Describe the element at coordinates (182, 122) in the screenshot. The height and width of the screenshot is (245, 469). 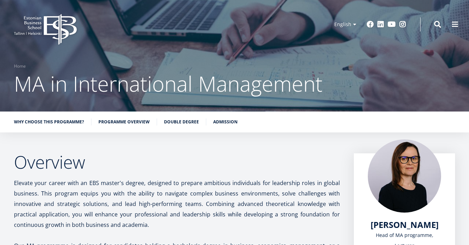
I see `a: Double Degree` at that location.